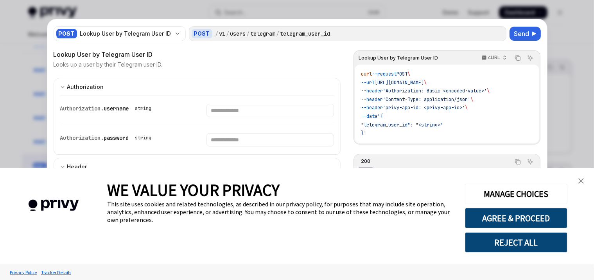 The height and width of the screenshot is (280, 594). What do you see at coordinates (117, 108) in the screenshot?
I see `span: username` at bounding box center [117, 108].